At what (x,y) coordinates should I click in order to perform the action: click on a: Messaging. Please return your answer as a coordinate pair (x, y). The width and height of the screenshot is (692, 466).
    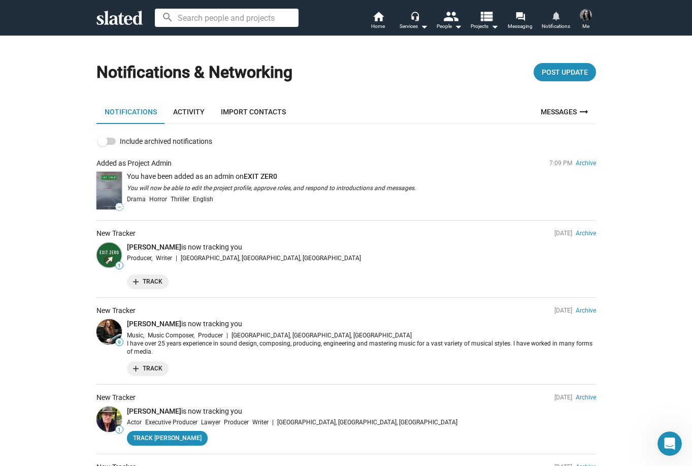
    Looking at the image, I should click on (520, 21).